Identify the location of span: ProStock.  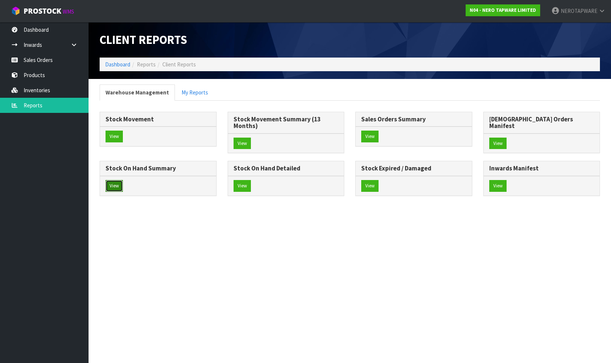
(42, 11).